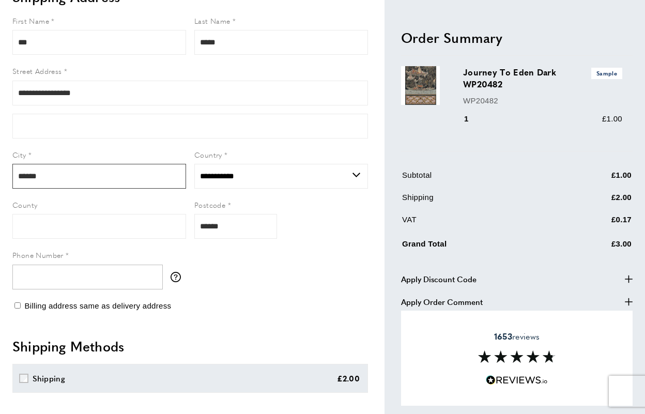  Describe the element at coordinates (596, 201) in the screenshot. I see `td: £2.00` at that location.